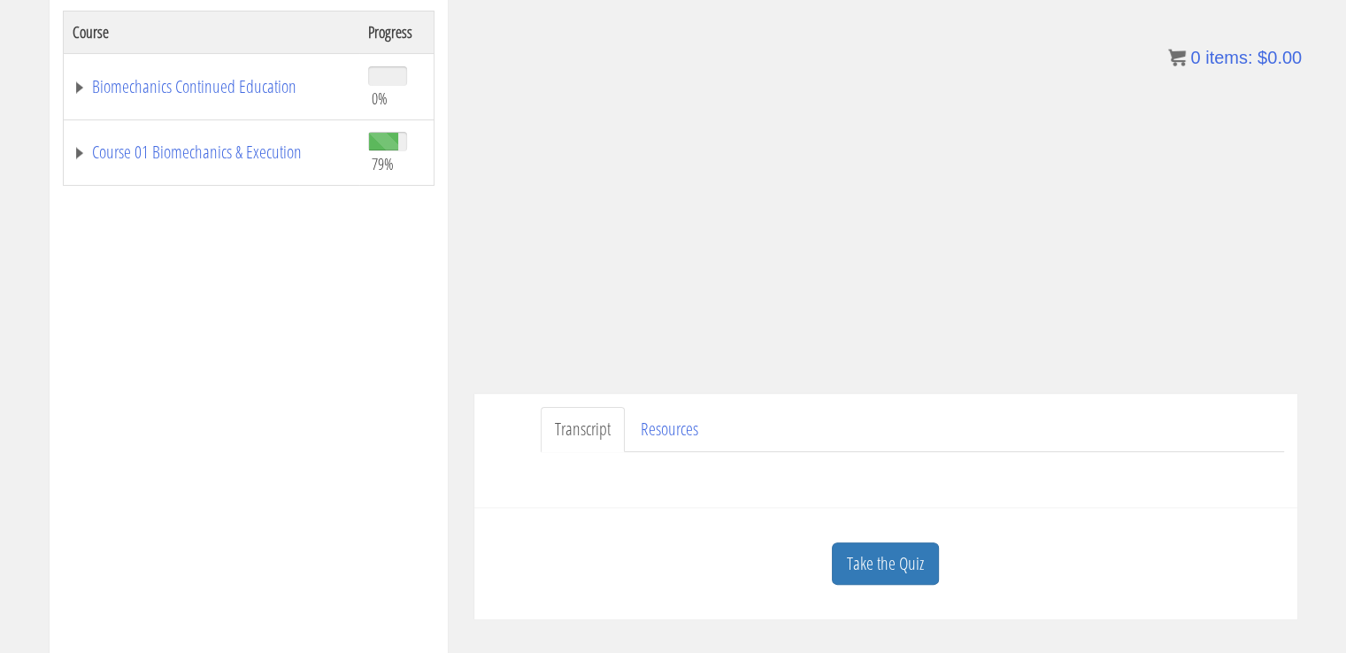 The width and height of the screenshot is (1346, 653). Describe the element at coordinates (1177, 58) in the screenshot. I see `img: icon11.png` at that location.